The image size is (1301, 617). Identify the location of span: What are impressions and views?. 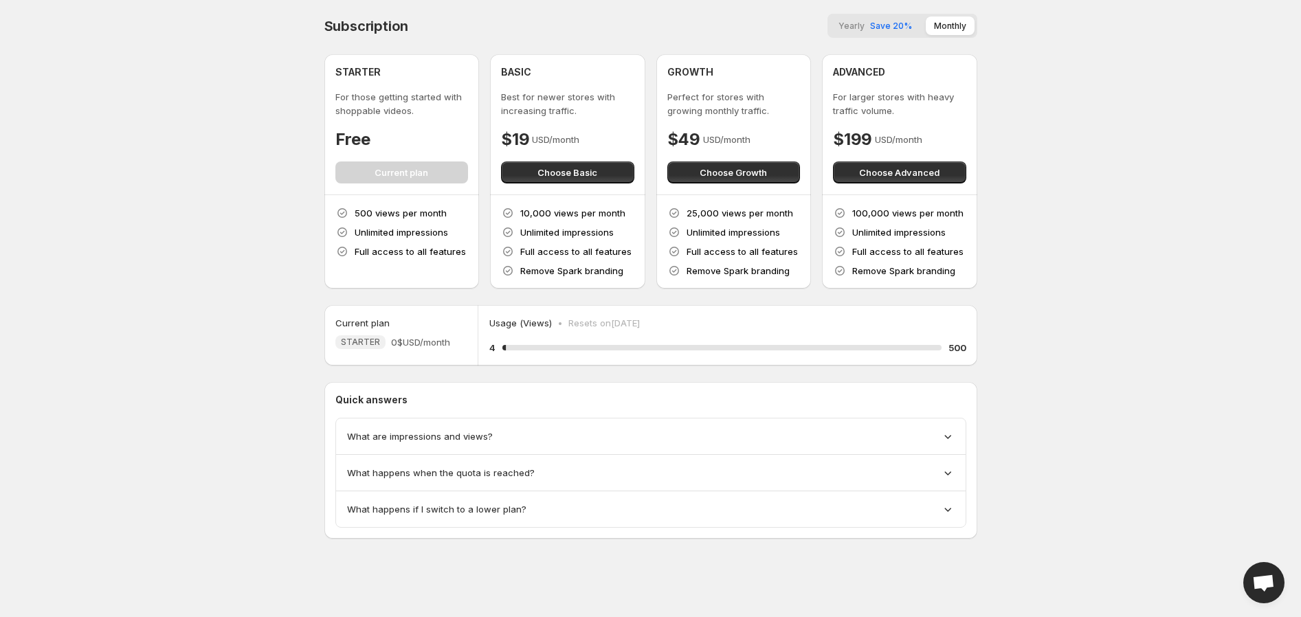
(420, 436).